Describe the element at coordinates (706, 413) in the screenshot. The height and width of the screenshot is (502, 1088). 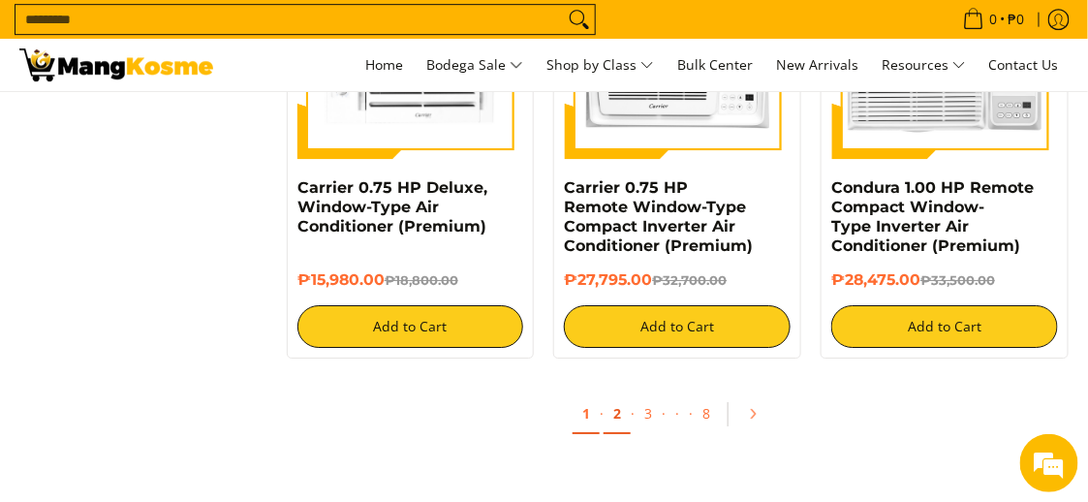
I see `a: 8` at that location.